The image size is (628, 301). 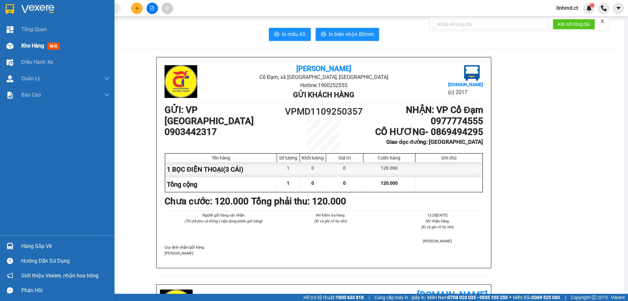 I want to click on img: dashboard-icon, so click(x=10, y=29).